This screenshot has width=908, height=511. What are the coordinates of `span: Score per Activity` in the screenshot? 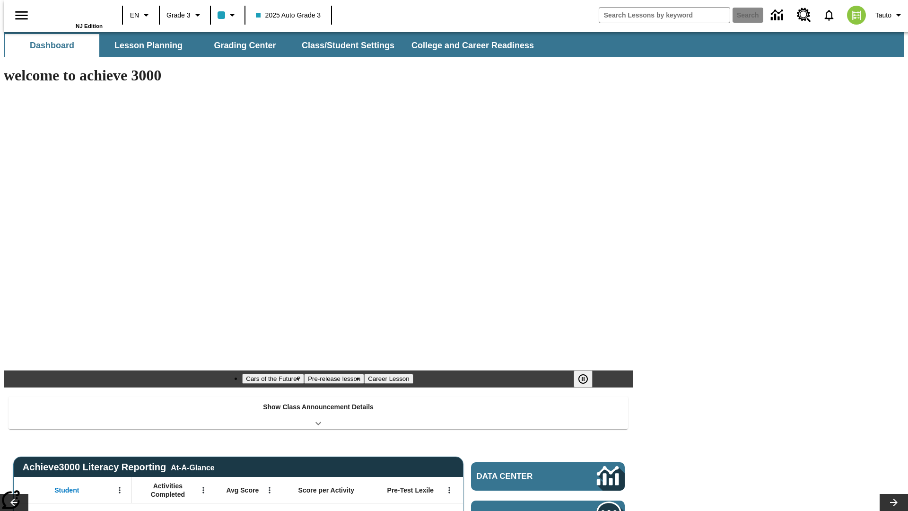 It's located at (326, 490).